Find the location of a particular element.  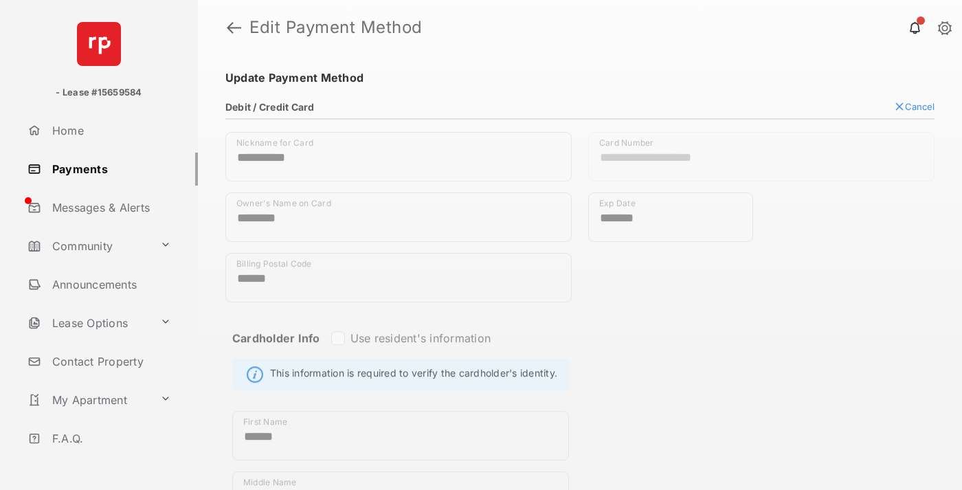

a: Announcements is located at coordinates (110, 284).